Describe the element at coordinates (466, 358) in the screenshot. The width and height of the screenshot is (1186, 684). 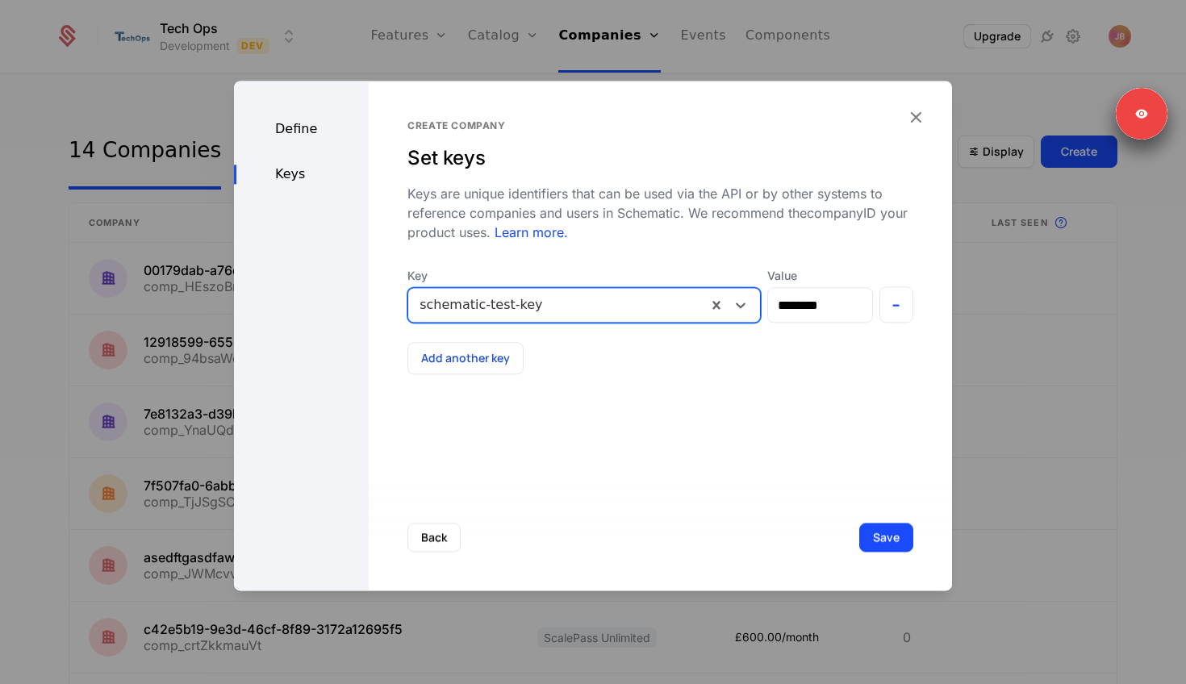
I see `button: Add another key` at that location.